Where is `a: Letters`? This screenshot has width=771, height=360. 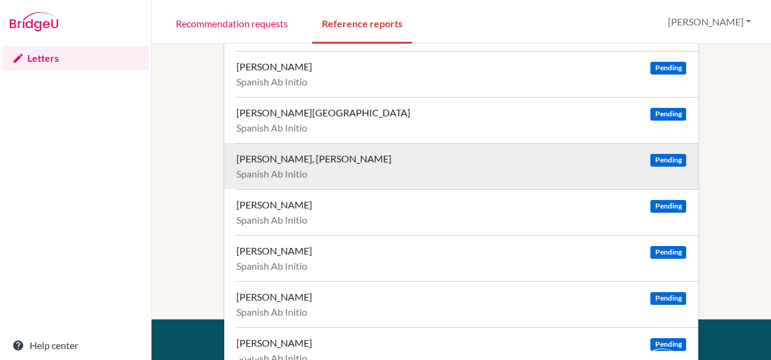 a: Letters is located at coordinates (75, 58).